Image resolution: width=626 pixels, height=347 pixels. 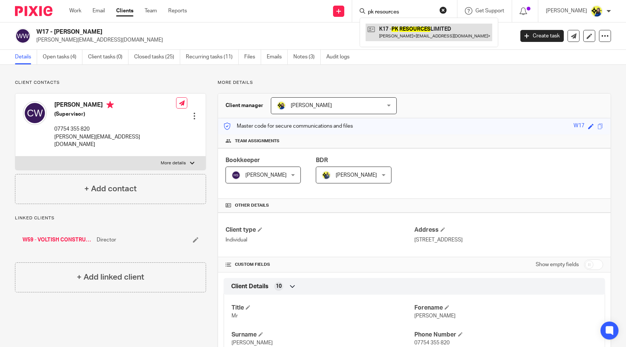 What do you see at coordinates (340, 57) in the screenshot?
I see `a: Audit logs` at bounding box center [340, 57].